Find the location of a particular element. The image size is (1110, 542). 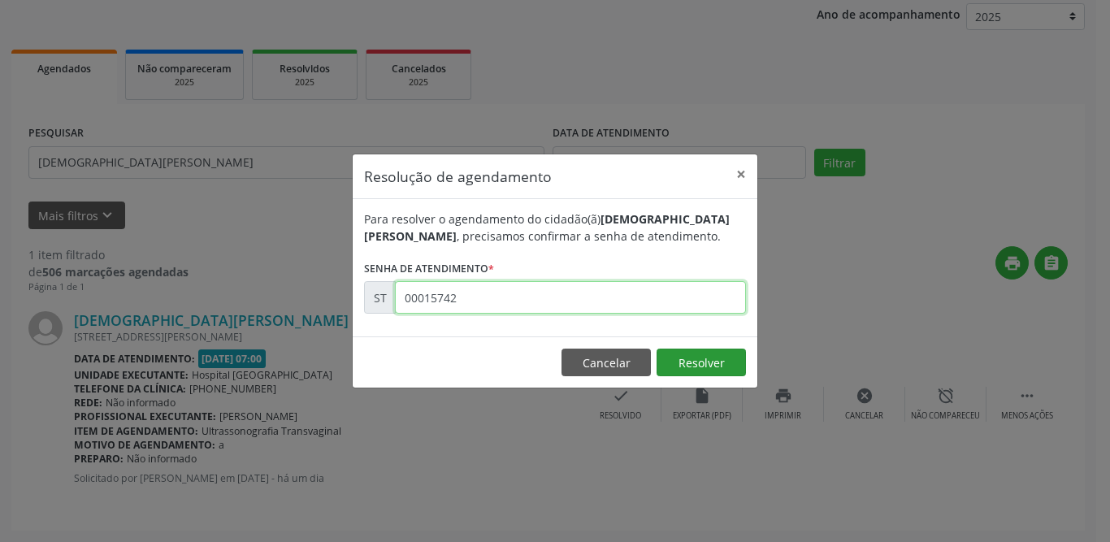

button: Close is located at coordinates (741, 174).